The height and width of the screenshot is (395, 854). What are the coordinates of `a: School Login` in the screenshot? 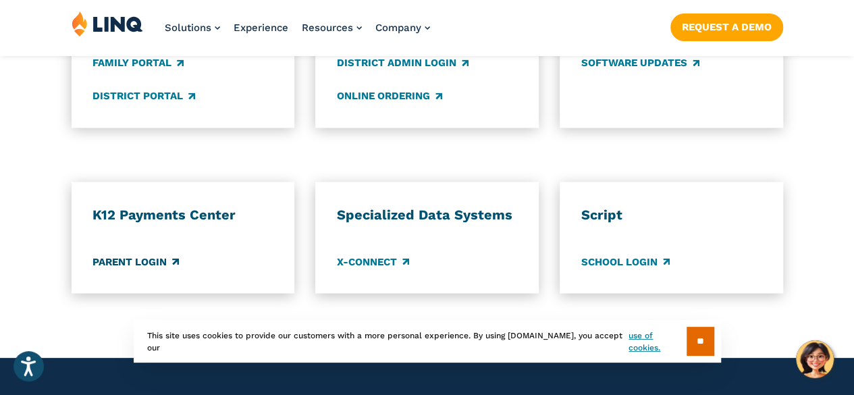 It's located at (625, 261).